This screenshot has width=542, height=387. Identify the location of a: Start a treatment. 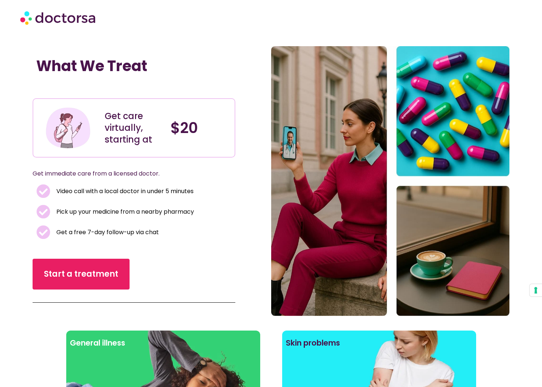
(81, 274).